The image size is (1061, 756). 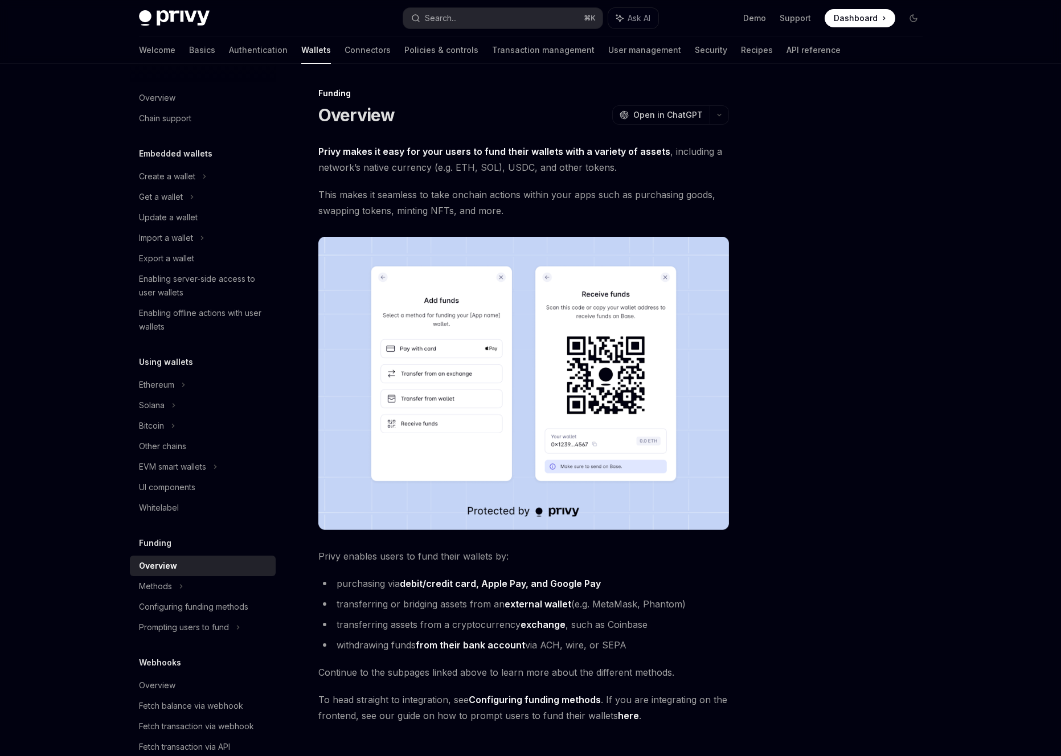 What do you see at coordinates (203, 118) in the screenshot?
I see `a: Chain support` at bounding box center [203, 118].